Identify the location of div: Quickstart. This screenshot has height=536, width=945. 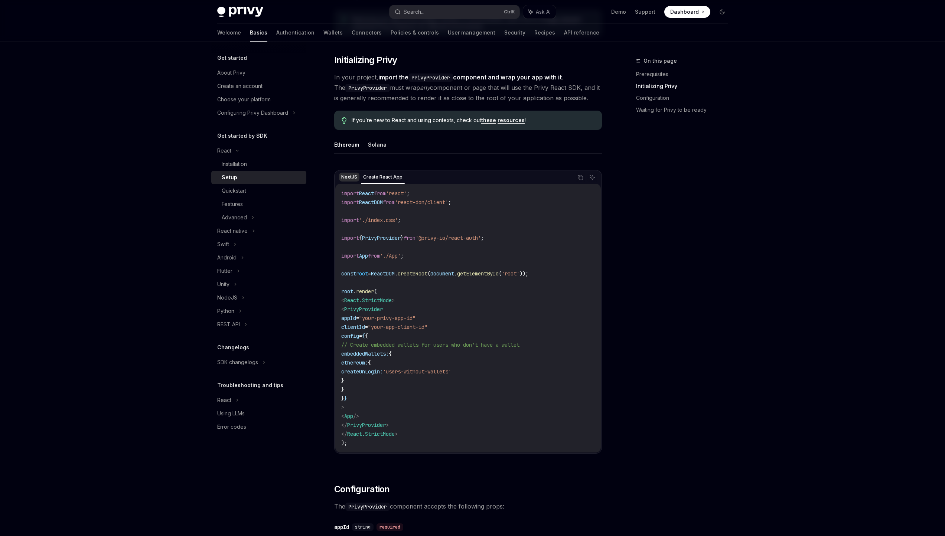
(234, 191).